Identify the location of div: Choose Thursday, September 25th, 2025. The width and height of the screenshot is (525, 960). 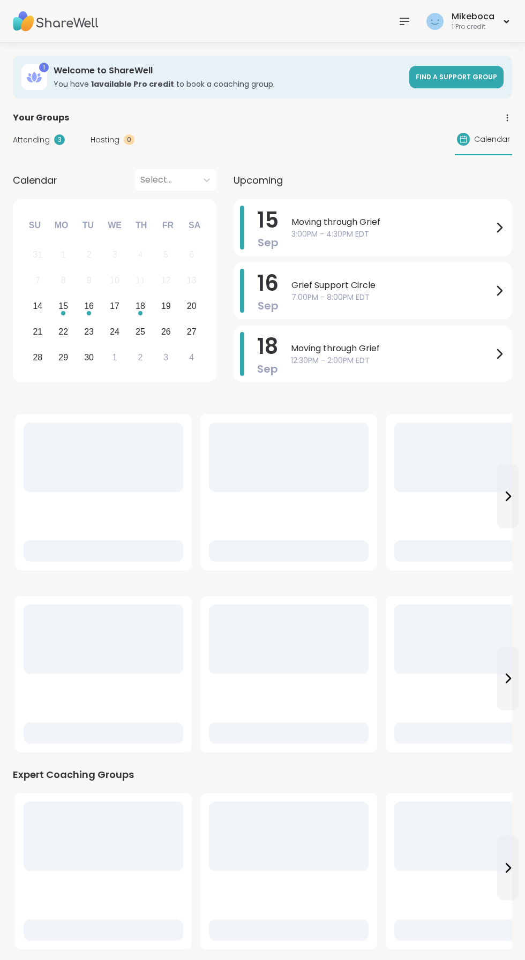
(140, 332).